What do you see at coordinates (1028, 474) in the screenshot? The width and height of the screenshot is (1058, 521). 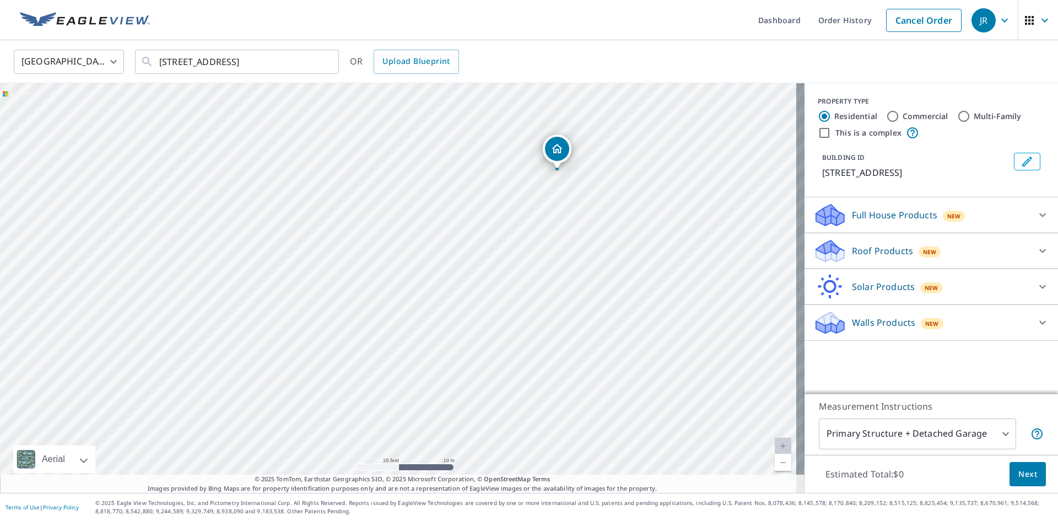 I see `span: Next` at bounding box center [1028, 474].